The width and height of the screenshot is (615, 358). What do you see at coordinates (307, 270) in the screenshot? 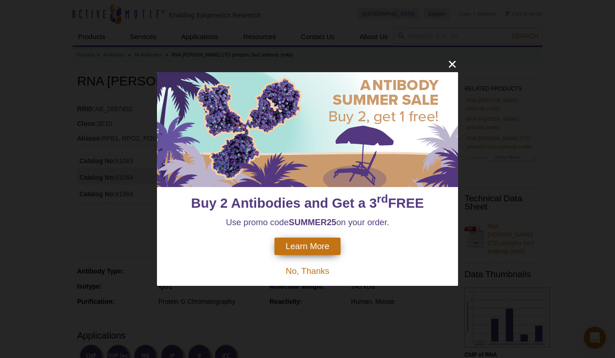
I see `span: No, Thanks` at bounding box center [307, 270].